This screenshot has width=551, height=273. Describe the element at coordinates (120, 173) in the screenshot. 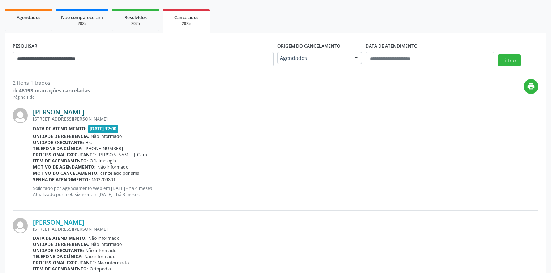

I see `span: cancelado por sms` at that location.